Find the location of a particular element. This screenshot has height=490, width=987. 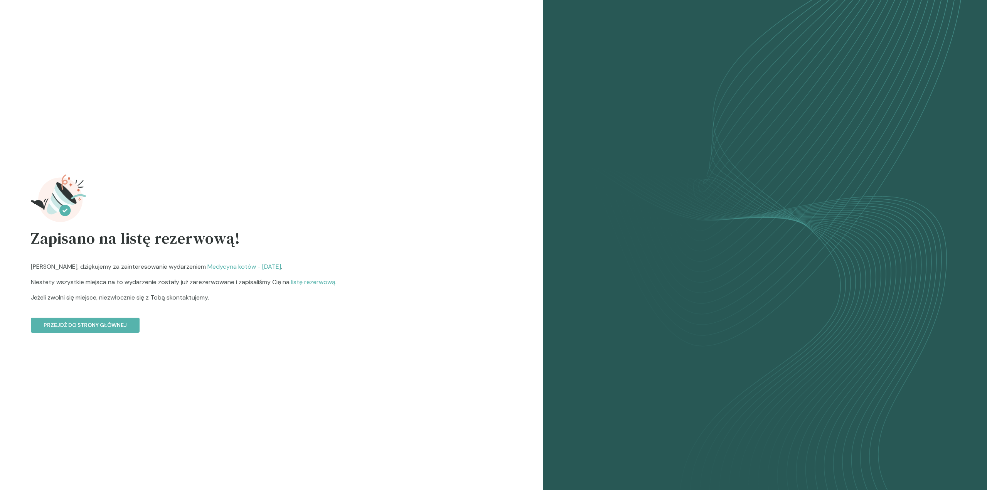

span: Jeżeli zwolni się miejsce, niezwłocznie się z Tobą skontaktujemy. is located at coordinates (271, 298).